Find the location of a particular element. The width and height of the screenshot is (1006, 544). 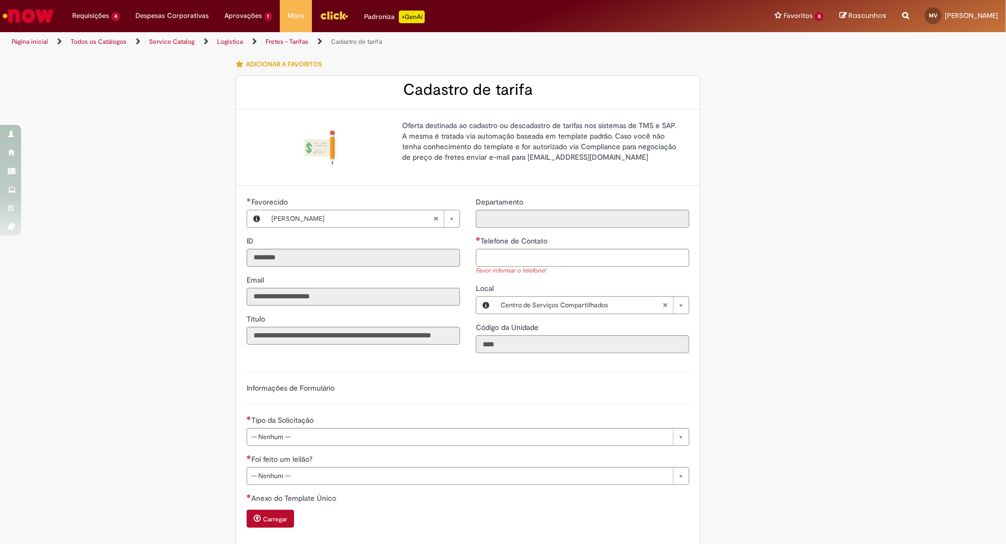

abbr: Limpar campo Favorecido is located at coordinates (436, 219).